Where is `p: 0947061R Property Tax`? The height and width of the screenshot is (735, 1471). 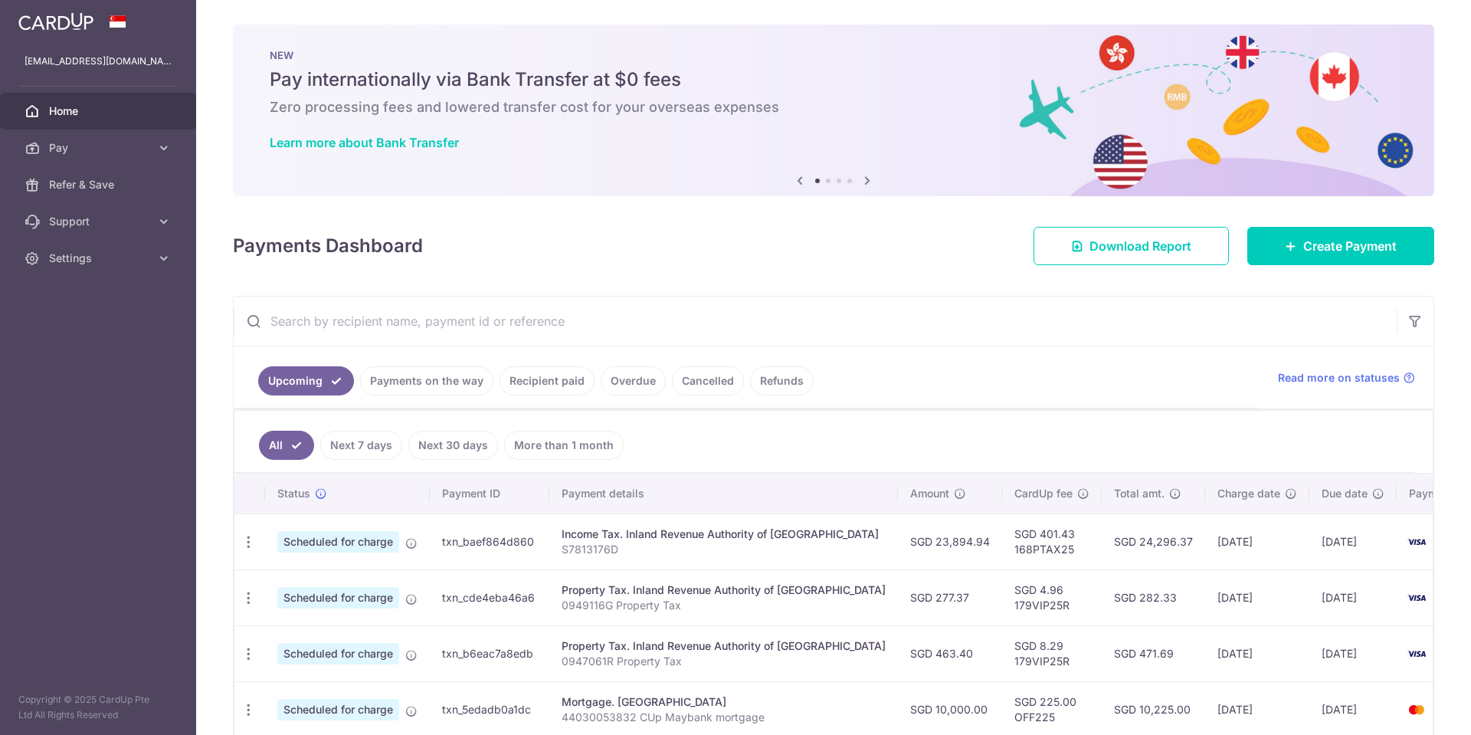
p: 0947061R Property Tax is located at coordinates (723, 661).